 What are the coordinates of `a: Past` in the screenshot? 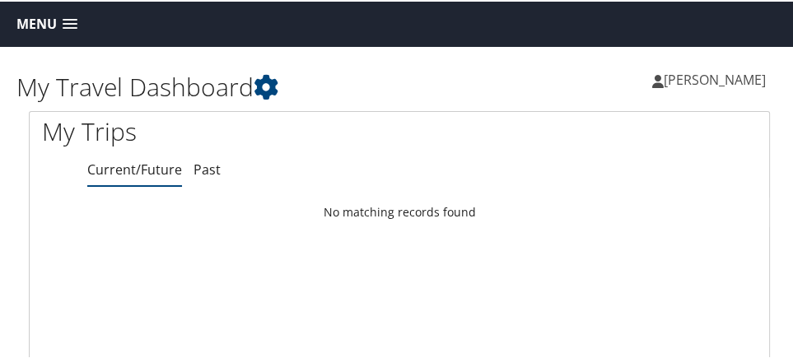 It's located at (207, 168).